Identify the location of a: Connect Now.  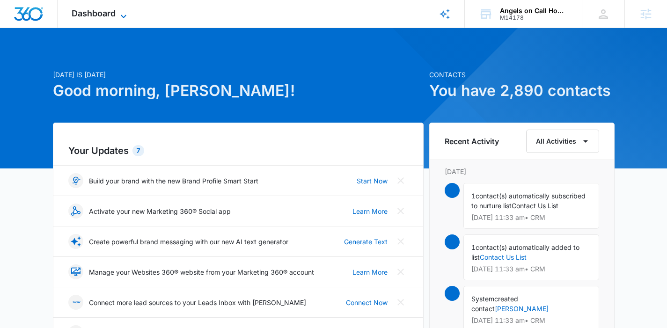
(367, 303).